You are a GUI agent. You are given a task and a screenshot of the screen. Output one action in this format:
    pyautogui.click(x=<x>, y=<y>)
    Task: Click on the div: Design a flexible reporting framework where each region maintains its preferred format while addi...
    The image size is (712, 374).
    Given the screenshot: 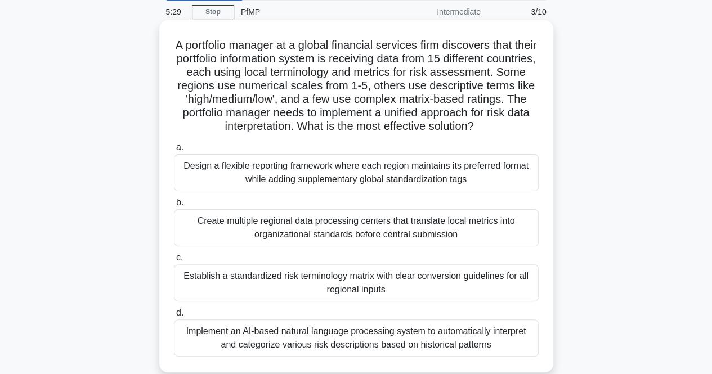 What is the action you would take?
    pyautogui.click(x=356, y=173)
    